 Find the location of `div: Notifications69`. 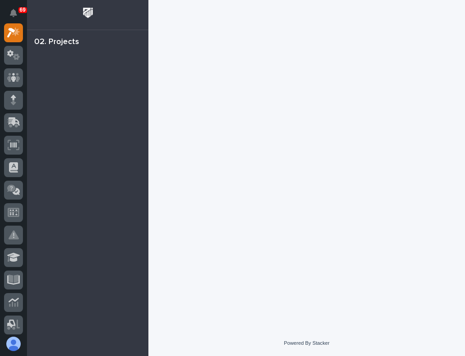

div: Notifications69 is located at coordinates (17, 16).